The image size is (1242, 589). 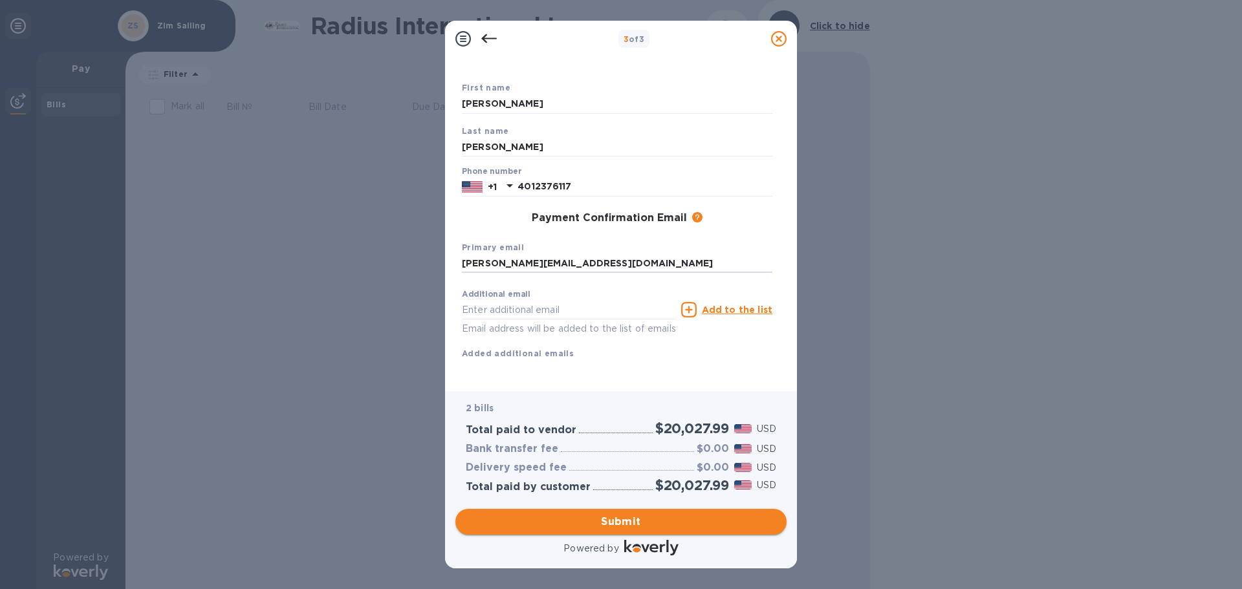 What do you see at coordinates (617, 104) in the screenshot?
I see `input: Enter your first name` at bounding box center [617, 104].